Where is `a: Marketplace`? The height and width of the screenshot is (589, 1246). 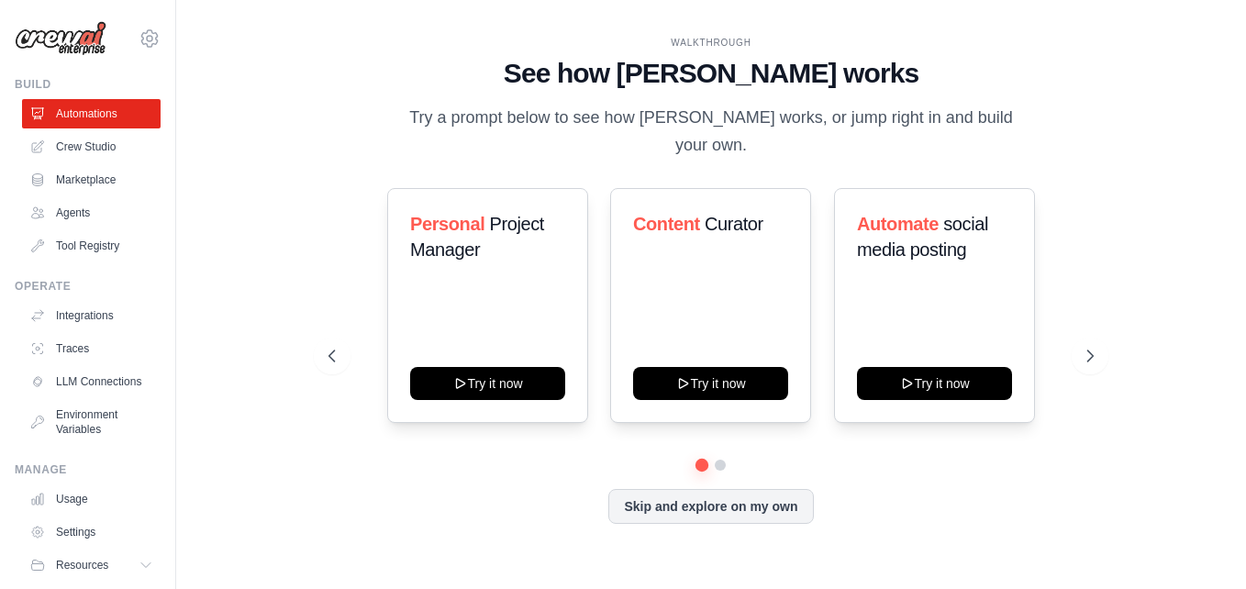
a: Marketplace is located at coordinates (91, 180).